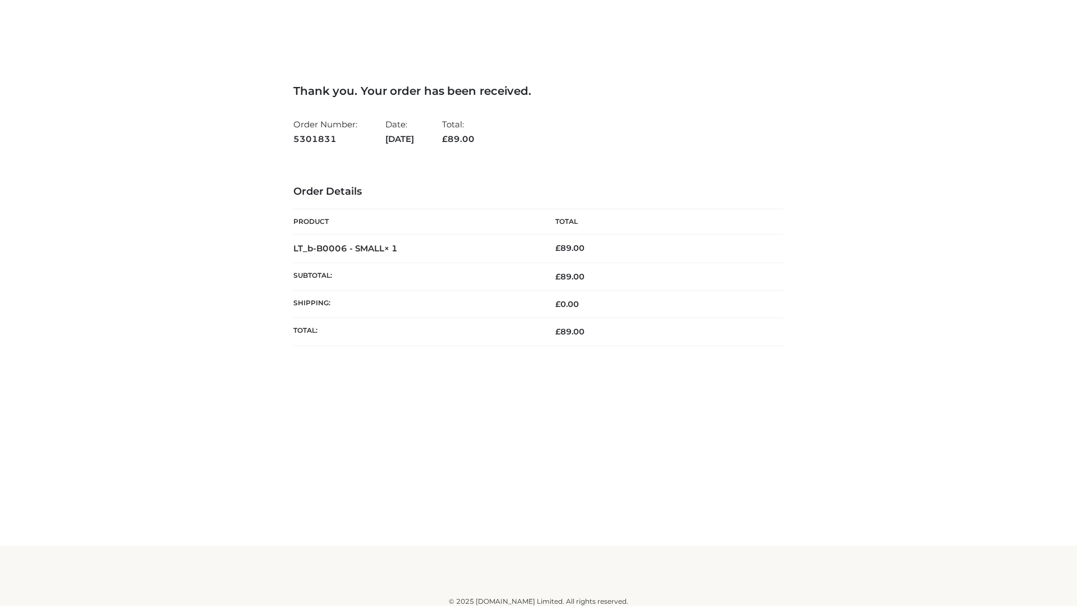  I want to click on strong: LT_b-B0006 - SMALL, so click(345, 248).